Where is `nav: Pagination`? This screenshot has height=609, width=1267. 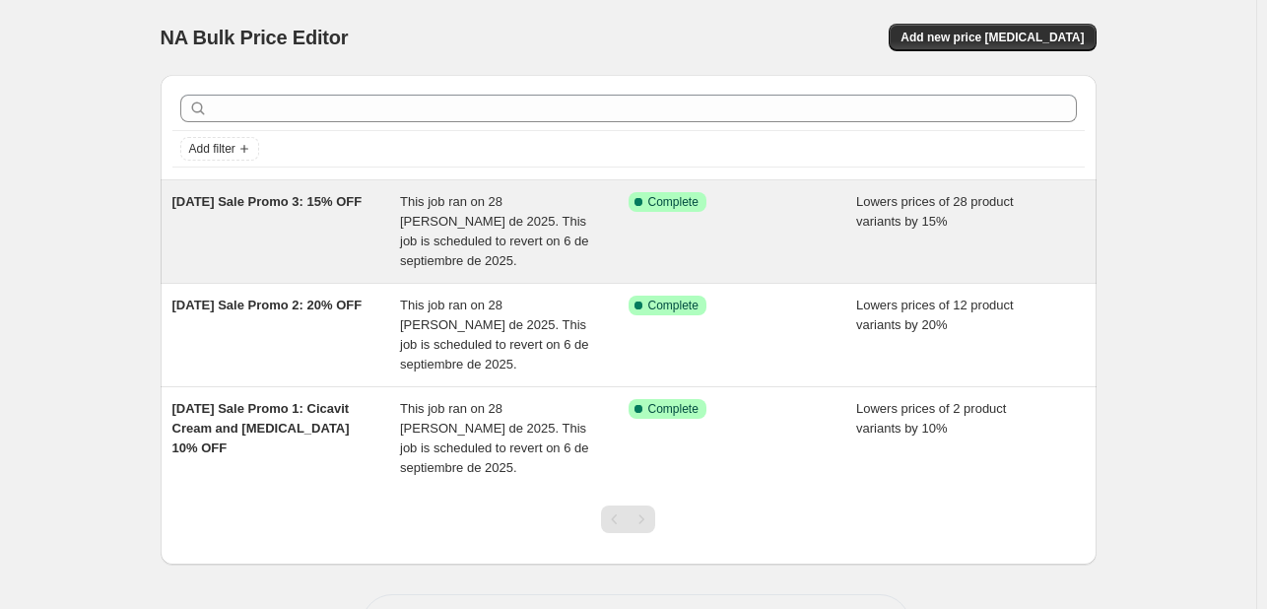
nav: Pagination is located at coordinates (628, 519).